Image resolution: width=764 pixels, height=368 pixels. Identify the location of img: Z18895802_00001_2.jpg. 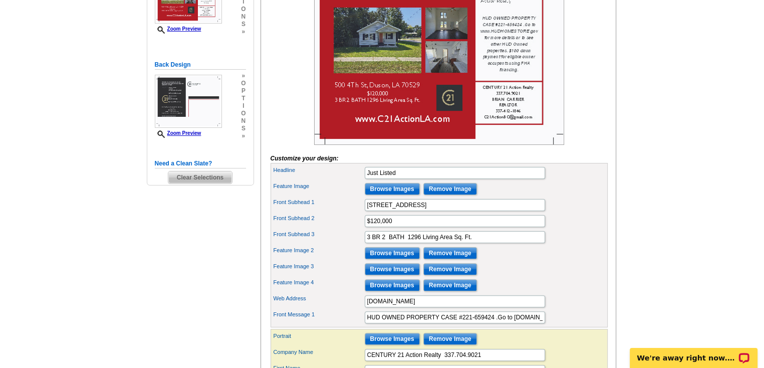
(188, 101).